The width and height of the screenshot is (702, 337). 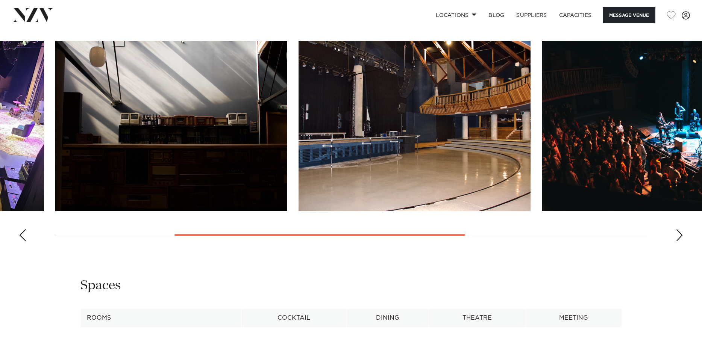 I want to click on h2: Spaces, so click(x=101, y=286).